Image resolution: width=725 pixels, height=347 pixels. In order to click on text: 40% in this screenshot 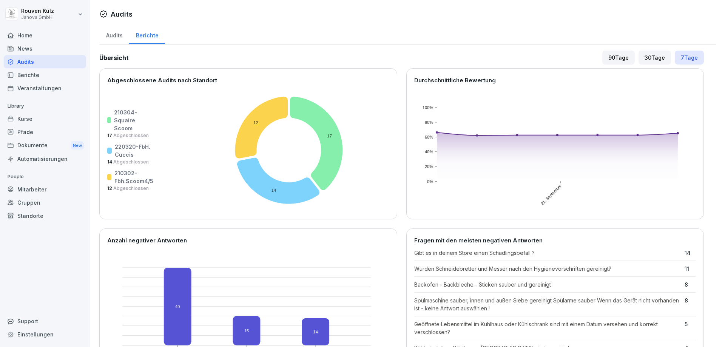, I will do `click(429, 152)`.